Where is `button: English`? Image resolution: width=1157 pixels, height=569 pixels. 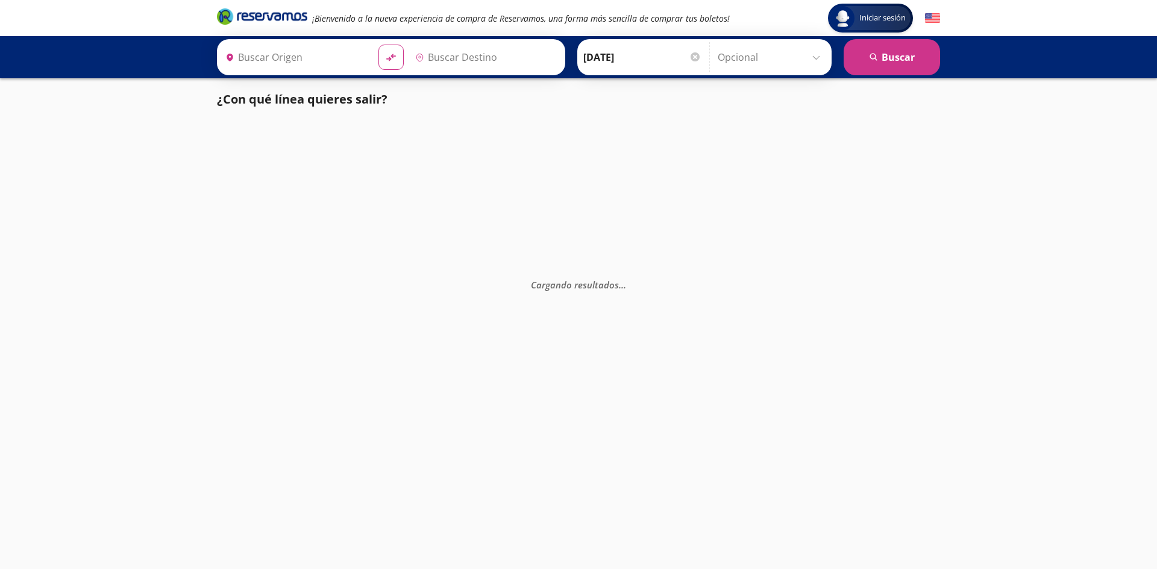 button: English is located at coordinates (932, 18).